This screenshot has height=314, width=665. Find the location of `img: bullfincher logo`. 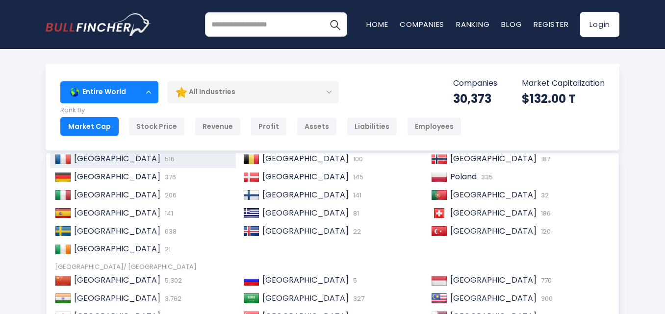

img: bullfincher logo is located at coordinates (98, 25).